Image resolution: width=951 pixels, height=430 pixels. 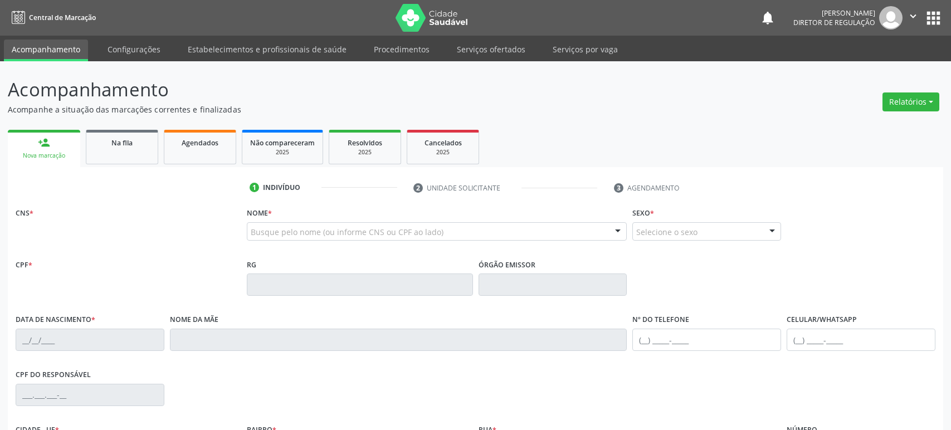 What do you see at coordinates (834, 22) in the screenshot?
I see `span: Diretor de regulação` at bounding box center [834, 22].